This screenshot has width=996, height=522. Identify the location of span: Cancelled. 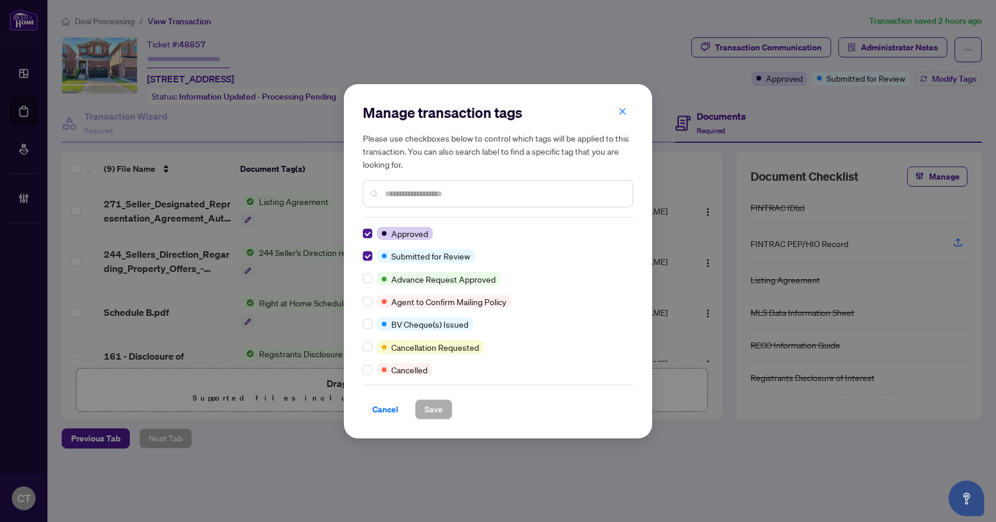
(409, 370).